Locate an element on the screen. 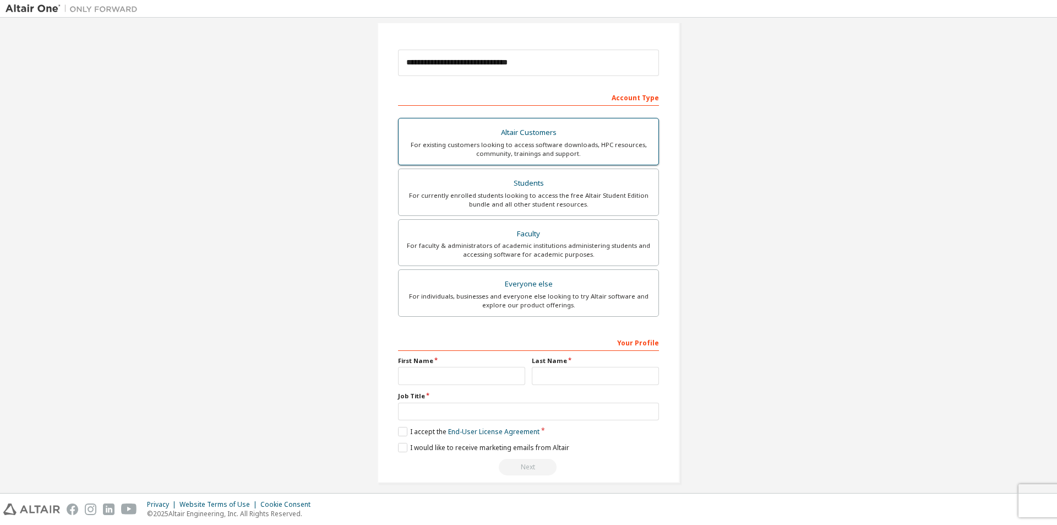  img: Altair One is located at coordinates (74, 9).